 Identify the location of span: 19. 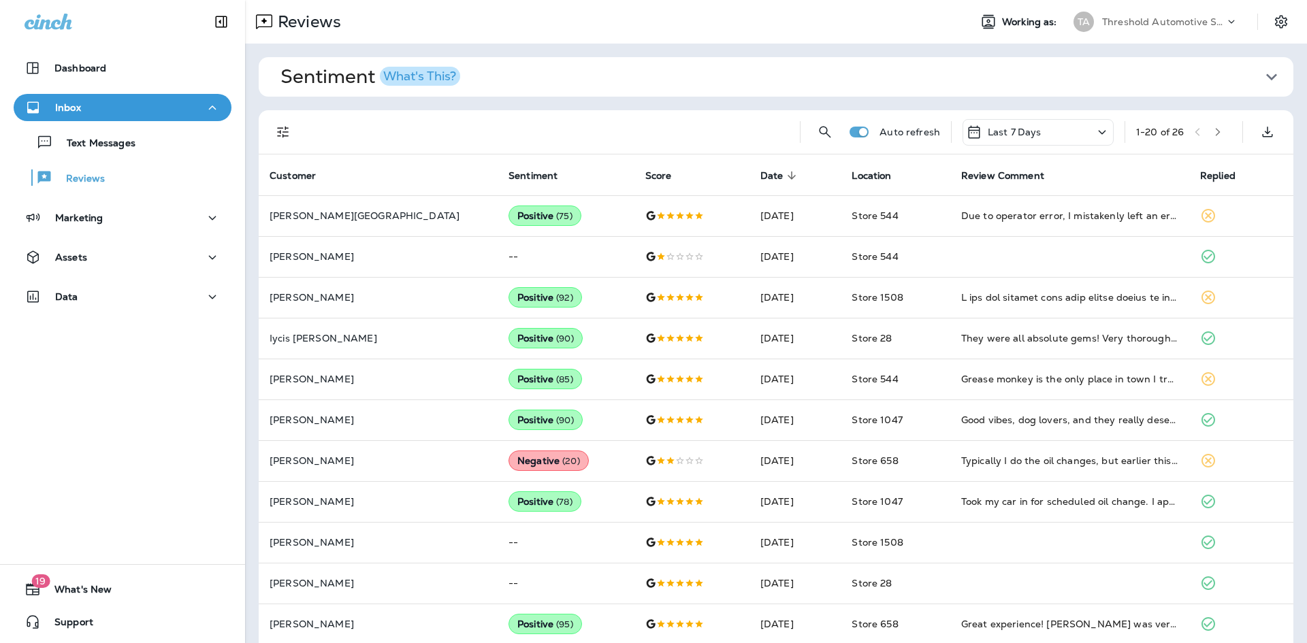
(40, 582).